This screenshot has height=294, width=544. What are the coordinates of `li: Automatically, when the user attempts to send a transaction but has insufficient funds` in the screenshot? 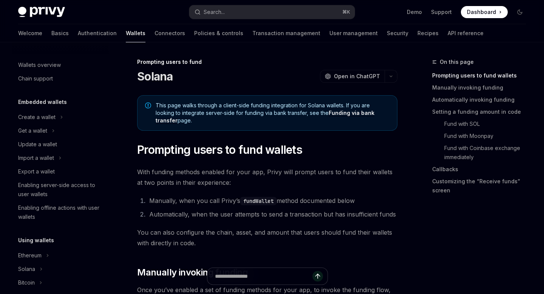 It's located at (272, 214).